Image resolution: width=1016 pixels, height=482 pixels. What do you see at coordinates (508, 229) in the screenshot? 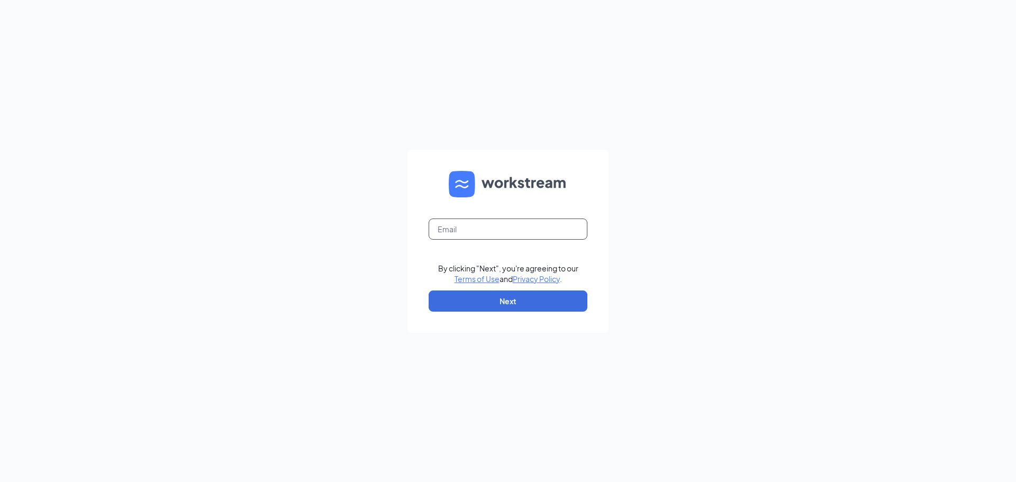
I see `input: Email` at bounding box center [508, 229].